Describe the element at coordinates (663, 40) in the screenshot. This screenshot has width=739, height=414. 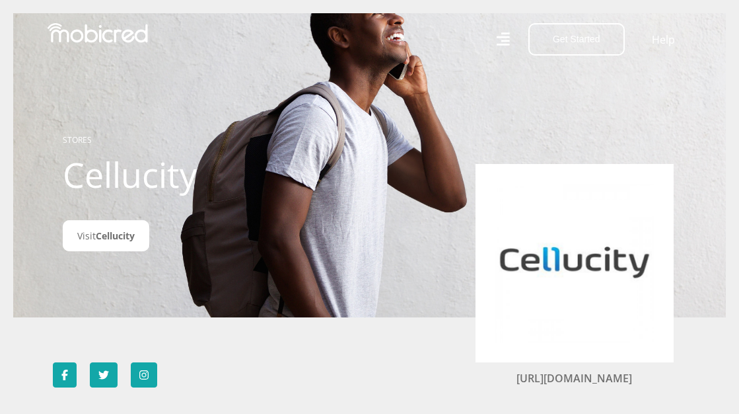
I see `a: Help` at that location.